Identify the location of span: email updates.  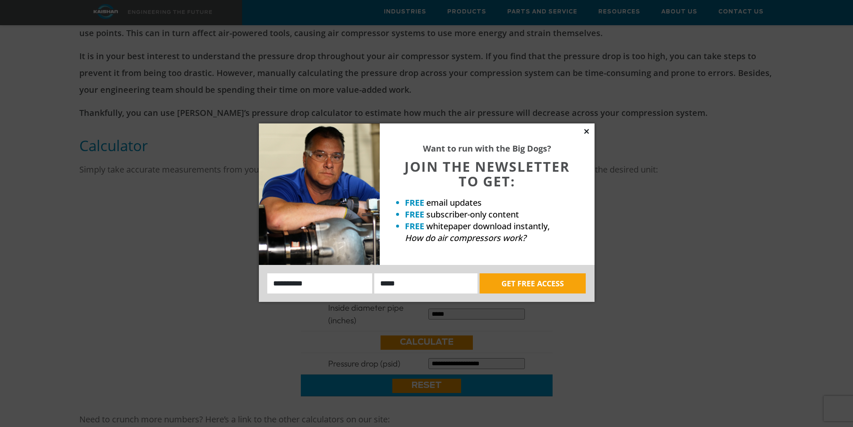
(454, 202).